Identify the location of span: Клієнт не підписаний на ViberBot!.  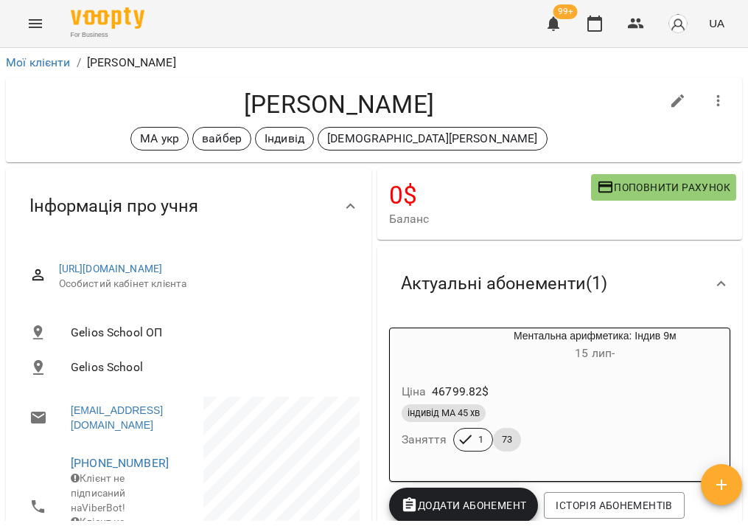
(98, 492).